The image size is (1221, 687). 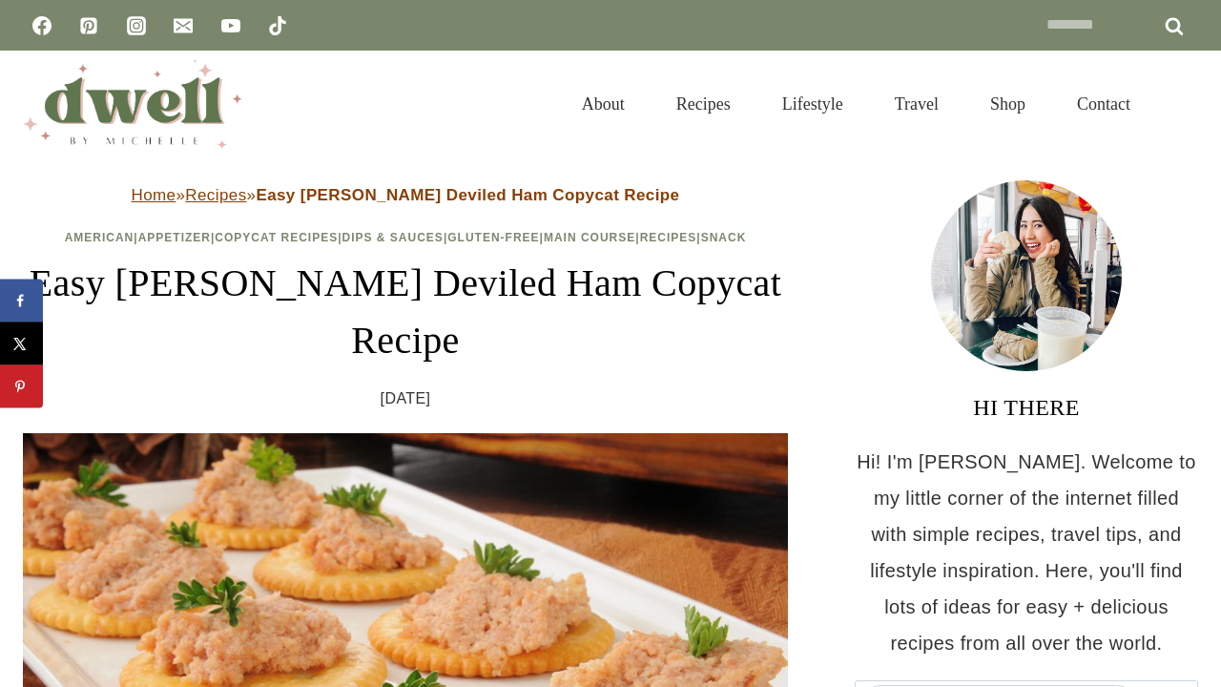 I want to click on img: DWELL by michelle, so click(x=133, y=104).